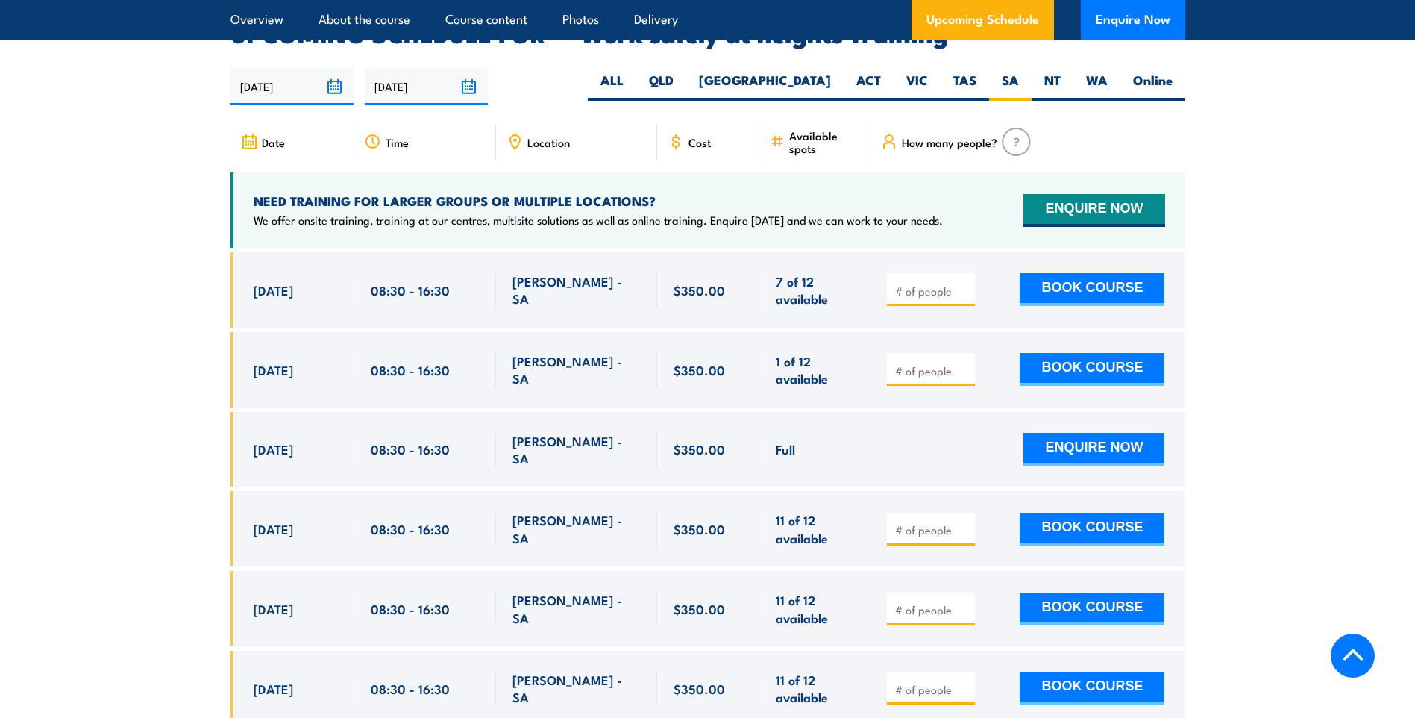 This screenshot has width=1415, height=718. What do you see at coordinates (824, 142) in the screenshot?
I see `span: Available spots` at bounding box center [824, 142].